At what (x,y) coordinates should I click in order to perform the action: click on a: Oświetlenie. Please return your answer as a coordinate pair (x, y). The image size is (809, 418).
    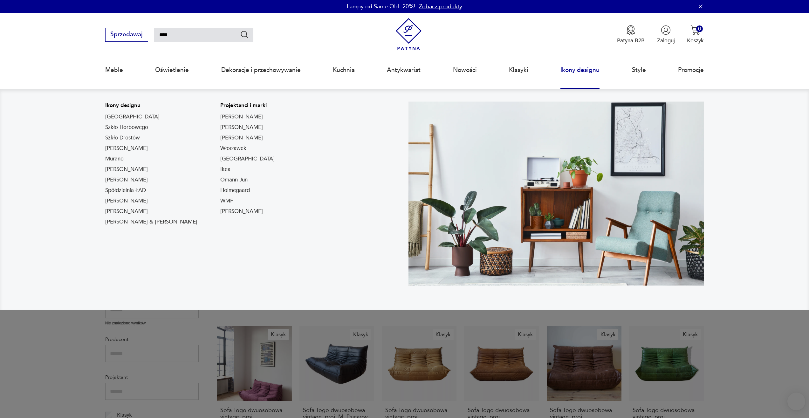
    Looking at the image, I should click on (172, 70).